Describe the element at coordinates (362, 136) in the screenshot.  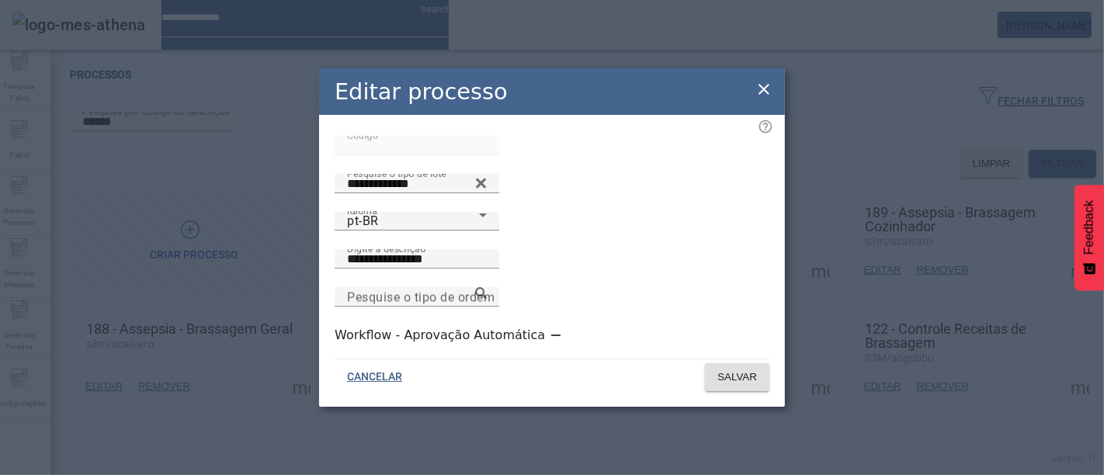
I see `mat-label: Código` at that location.